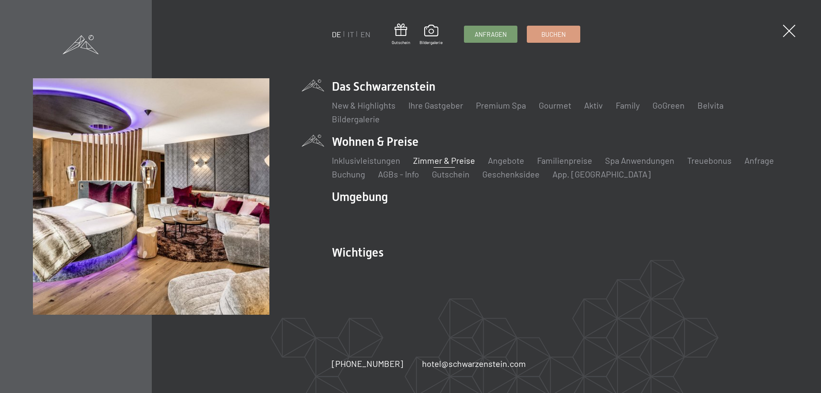 Image resolution: width=821 pixels, height=393 pixels. I want to click on a: Aktiv, so click(594, 105).